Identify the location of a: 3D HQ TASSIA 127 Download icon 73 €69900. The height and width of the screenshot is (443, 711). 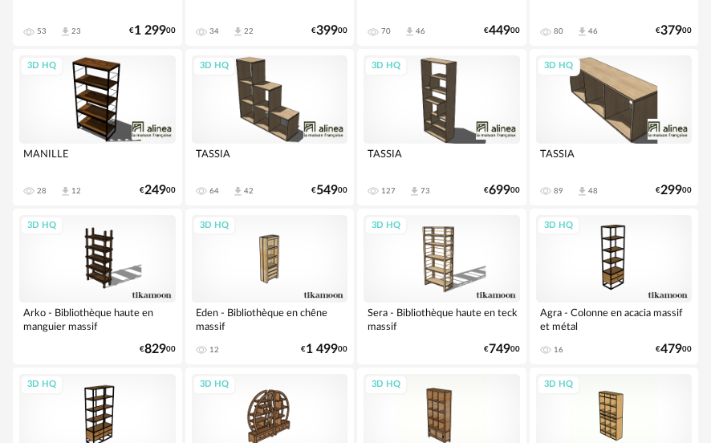
(441, 127).